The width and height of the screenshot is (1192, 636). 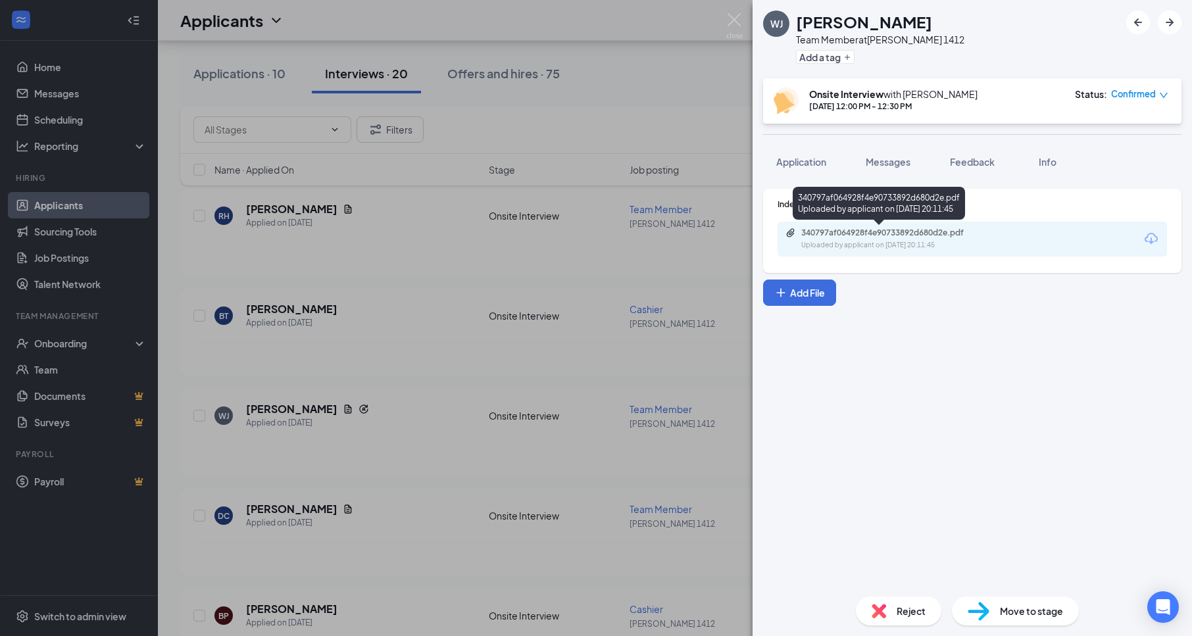 What do you see at coordinates (1151, 239) in the screenshot?
I see `a: Download` at bounding box center [1151, 239].